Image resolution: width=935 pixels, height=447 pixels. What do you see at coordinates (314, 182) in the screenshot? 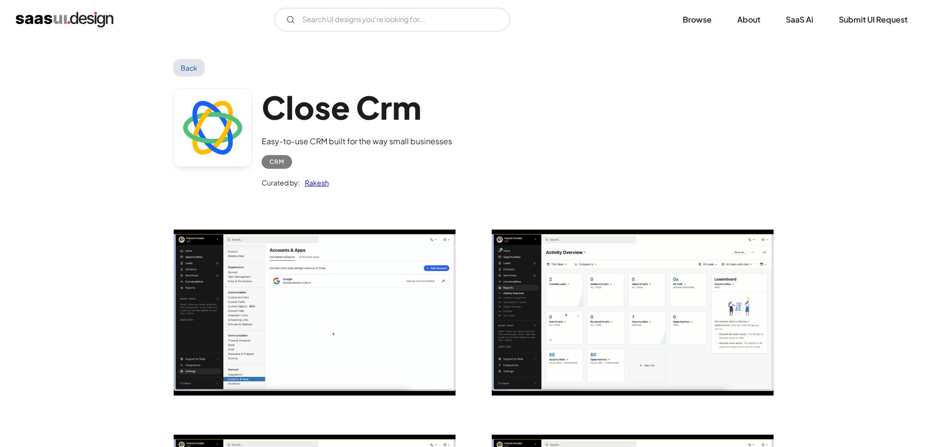
I see `a: Rakesh` at bounding box center [314, 182].